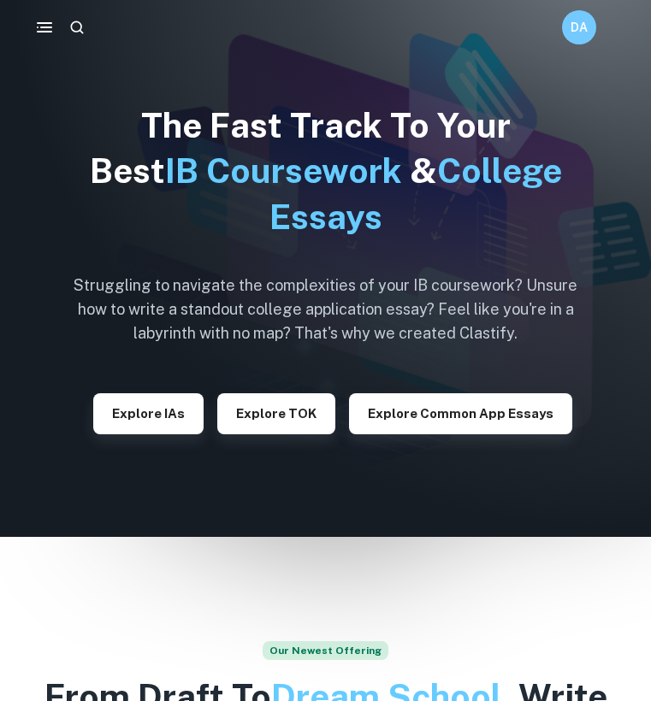 Image resolution: width=651 pixels, height=701 pixels. Describe the element at coordinates (283, 170) in the screenshot. I see `span: IB Coursework` at that location.